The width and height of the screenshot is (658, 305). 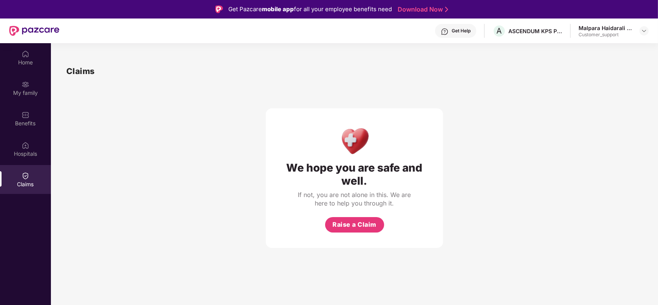 What do you see at coordinates (355, 140) in the screenshot?
I see `img: Health Care` at bounding box center [355, 140].